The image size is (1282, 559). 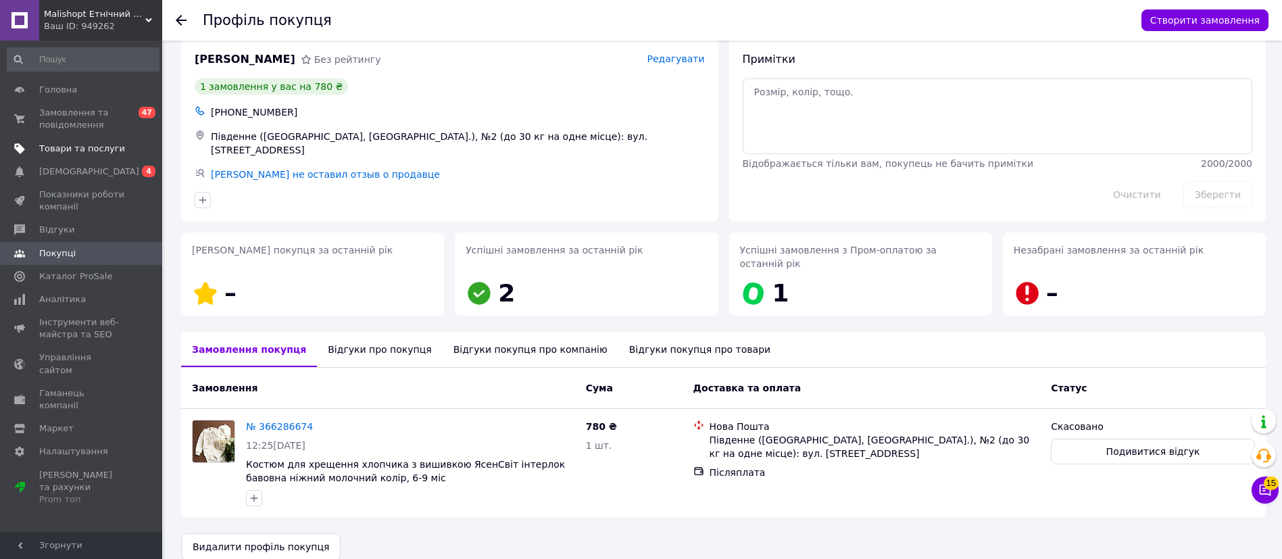 I want to click on button: Створити замовлення, so click(x=1205, y=20).